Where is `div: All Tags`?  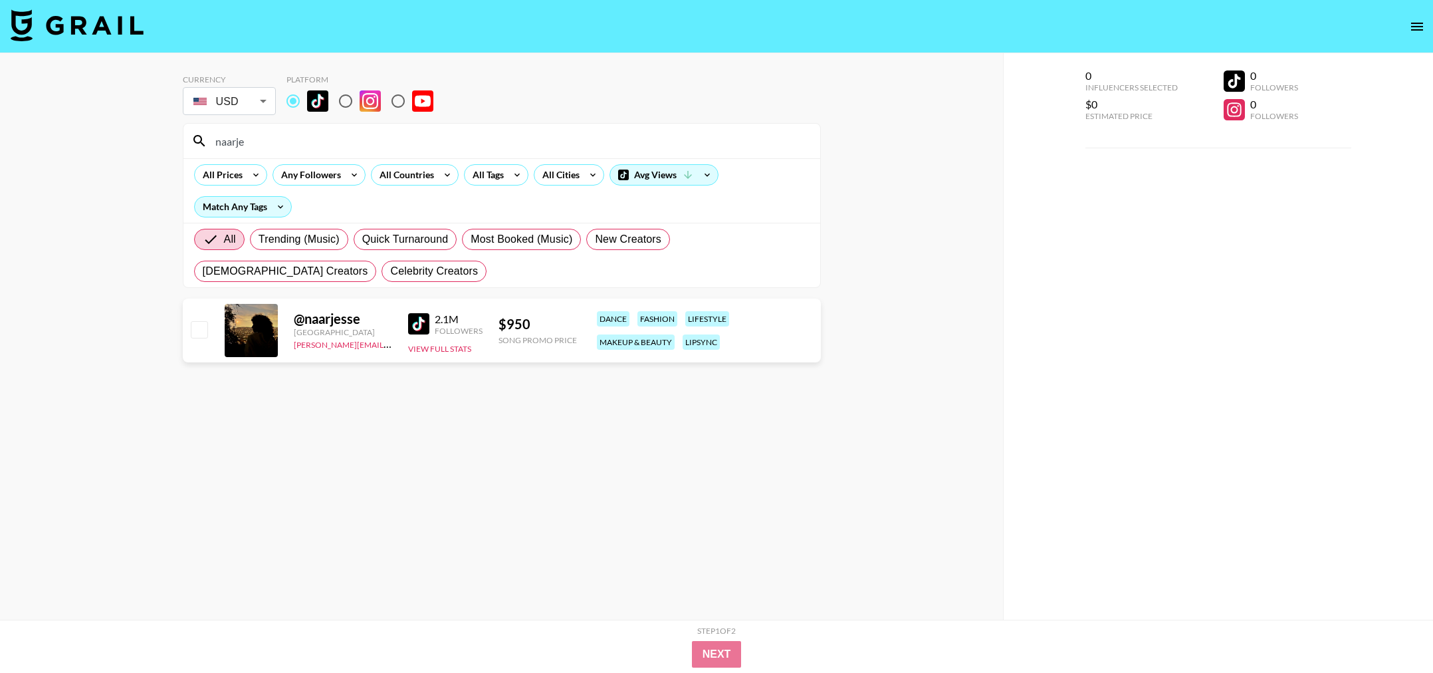
div: All Tags is located at coordinates (485, 175).